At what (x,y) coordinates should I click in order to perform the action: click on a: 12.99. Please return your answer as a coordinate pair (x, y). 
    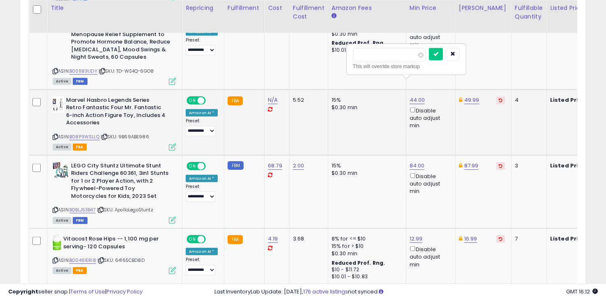
    Looking at the image, I should click on (416, 239).